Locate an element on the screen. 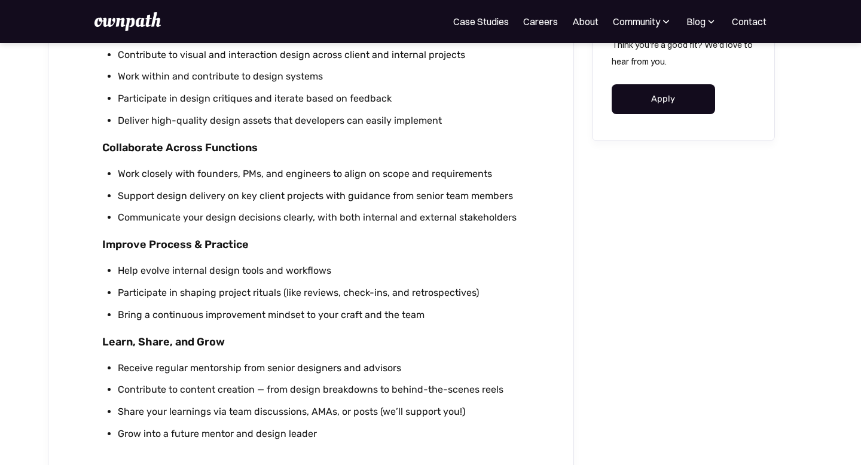 The width and height of the screenshot is (861, 465). li: Contribute to visual and interaction design across client and internal projects is located at coordinates (319, 55).